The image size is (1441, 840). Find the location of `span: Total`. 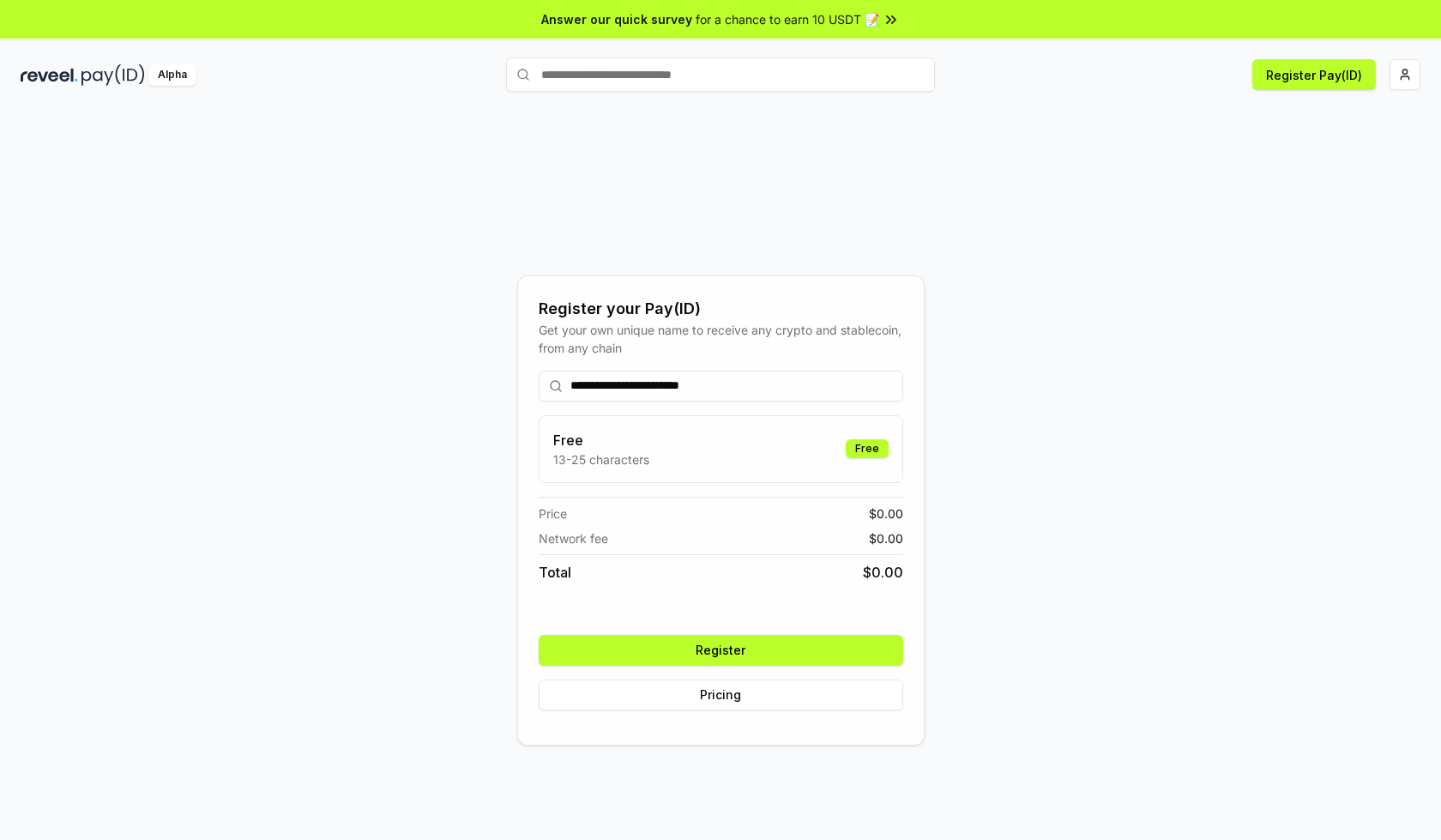

span: Total is located at coordinates (555, 572).